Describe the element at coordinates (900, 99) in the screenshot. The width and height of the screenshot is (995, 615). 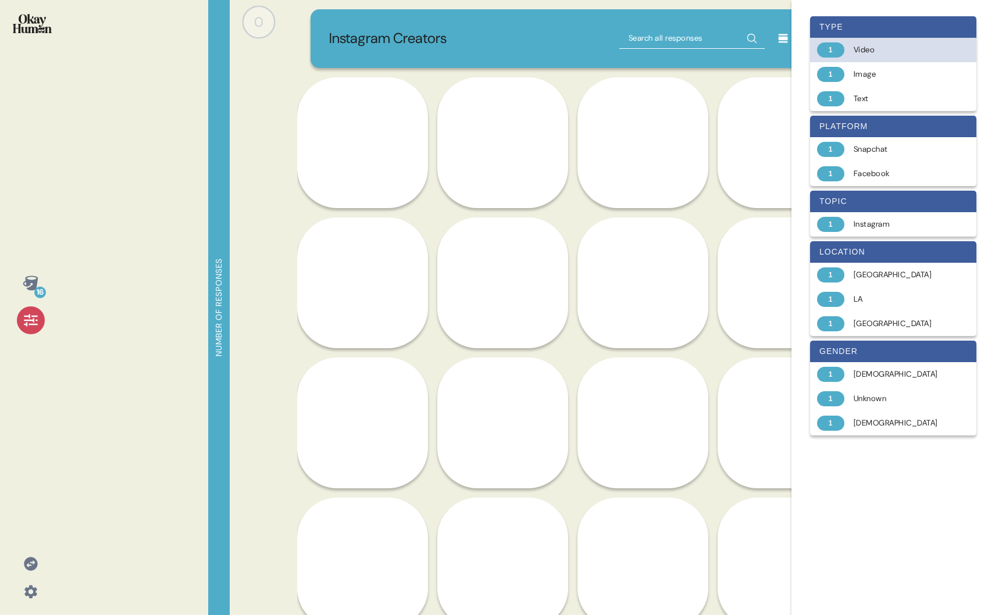
I see `div: Text` at that location.